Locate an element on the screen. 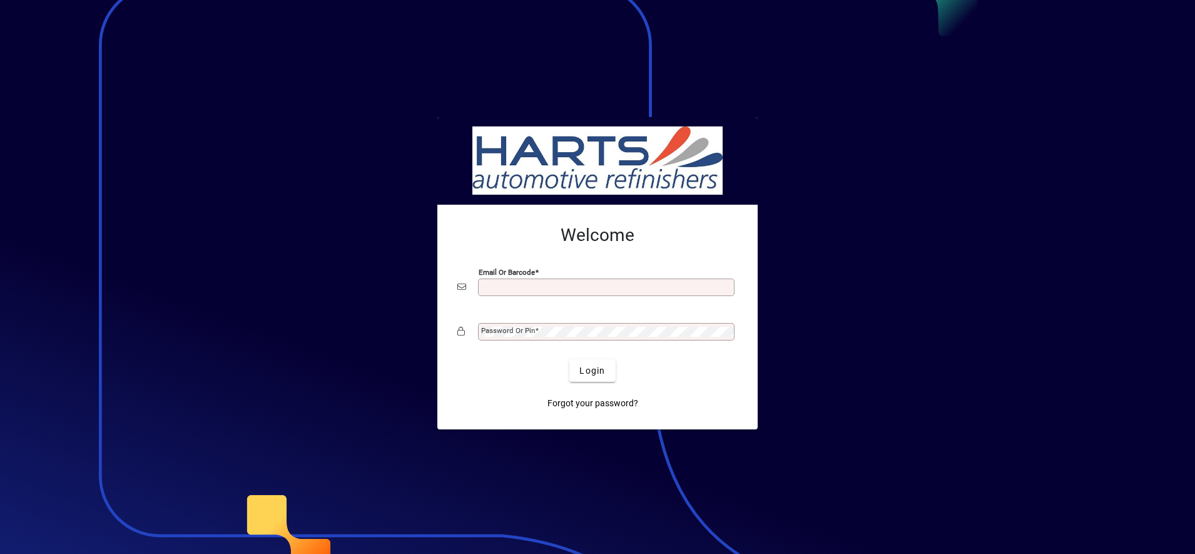 This screenshot has height=554, width=1195. mat-label: Email or Barcode is located at coordinates (507, 272).